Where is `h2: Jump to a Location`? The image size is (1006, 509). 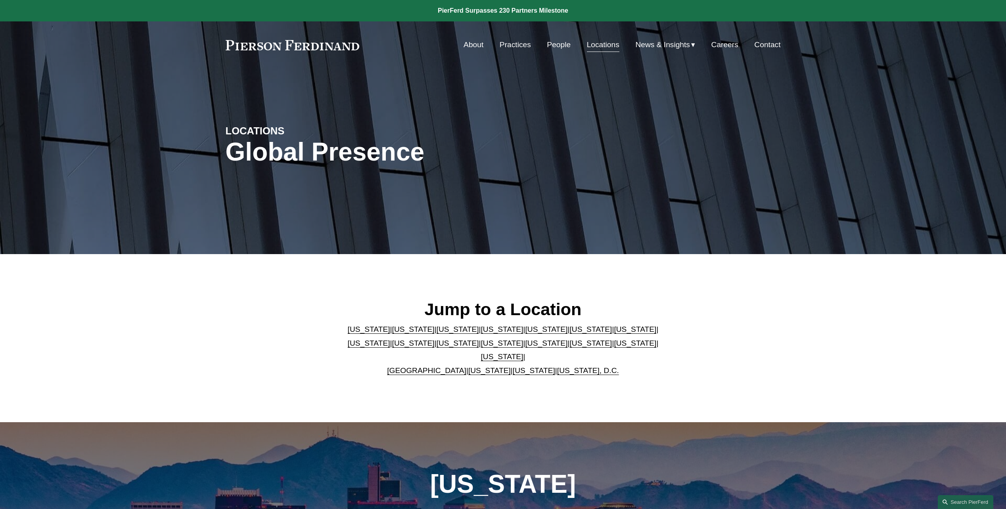 h2: Jump to a Location is located at coordinates (503, 309).